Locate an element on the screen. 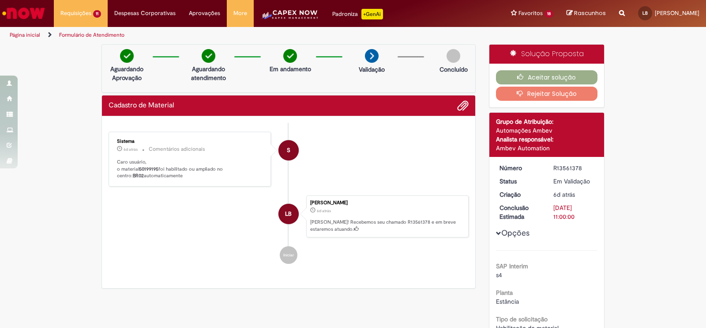  div: Em Validação is located at coordinates (574, 181).